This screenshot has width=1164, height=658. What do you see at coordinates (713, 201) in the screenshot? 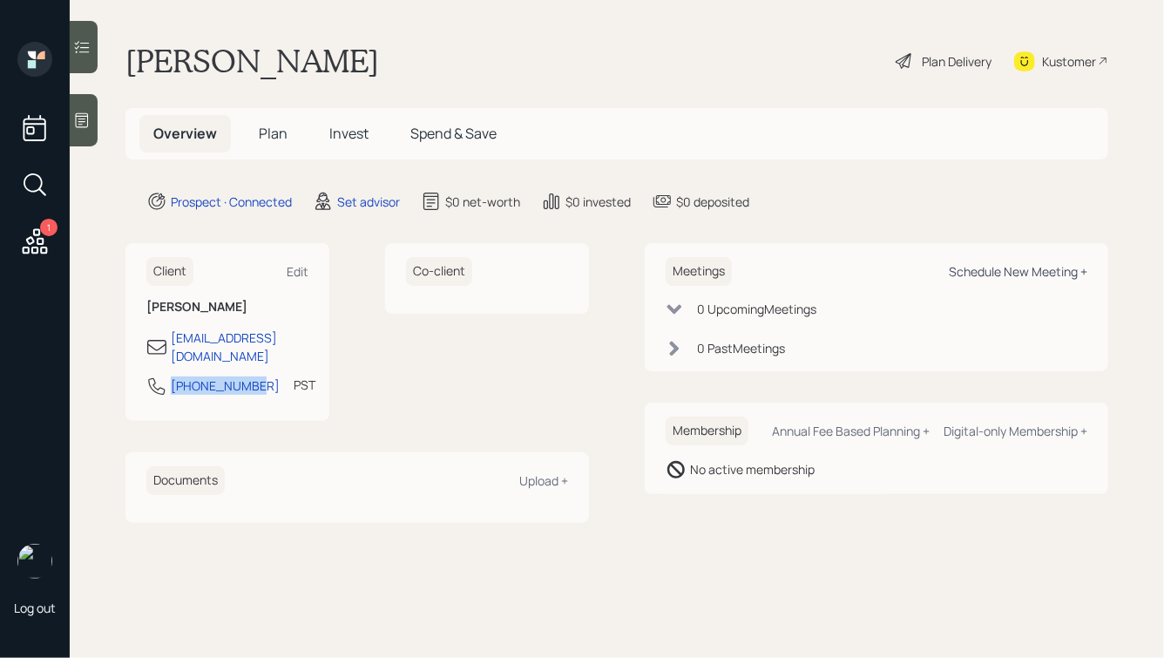
I see `div: $0 deposited` at bounding box center [713, 201].